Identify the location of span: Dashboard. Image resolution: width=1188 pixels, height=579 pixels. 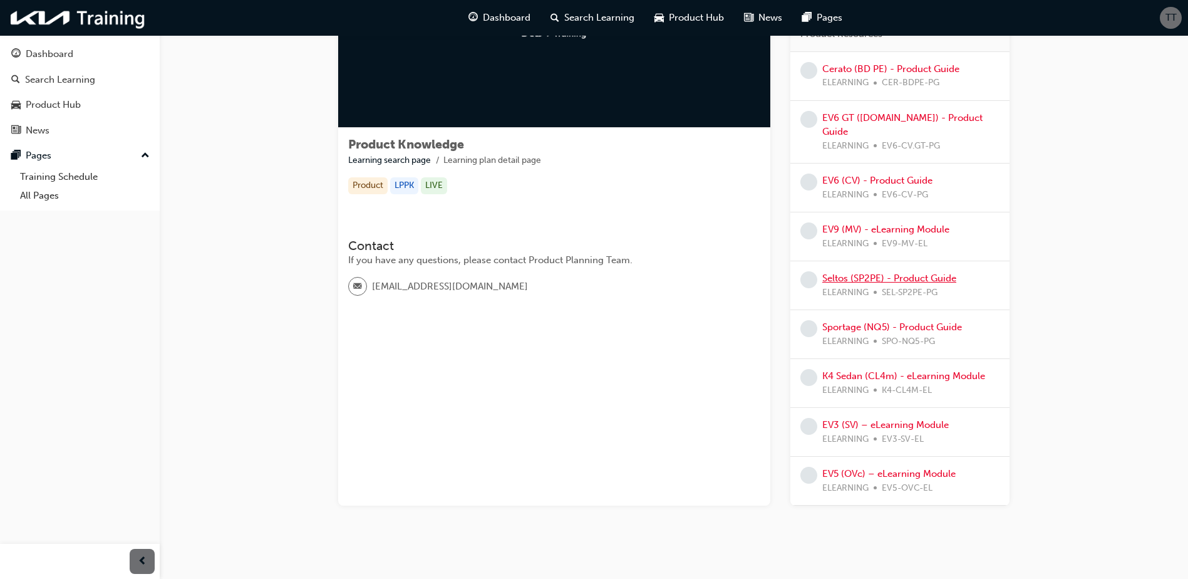
(507, 18).